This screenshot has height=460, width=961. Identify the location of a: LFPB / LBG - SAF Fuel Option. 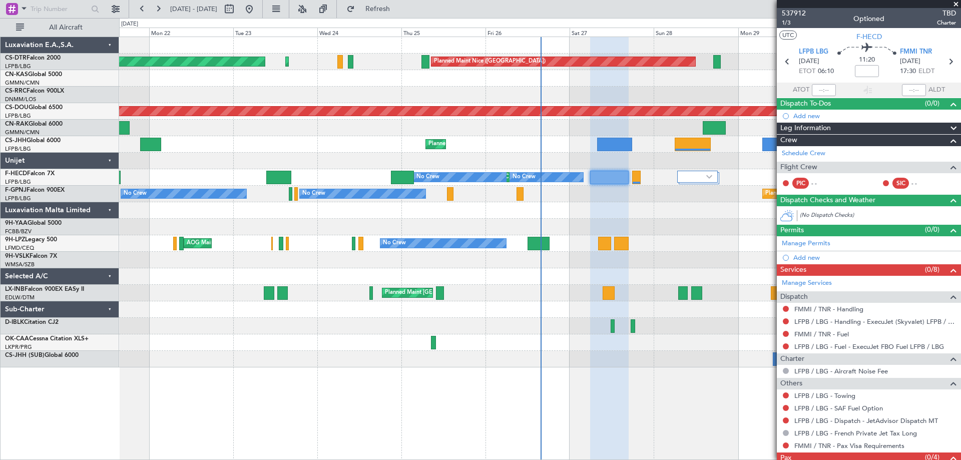
(838, 408).